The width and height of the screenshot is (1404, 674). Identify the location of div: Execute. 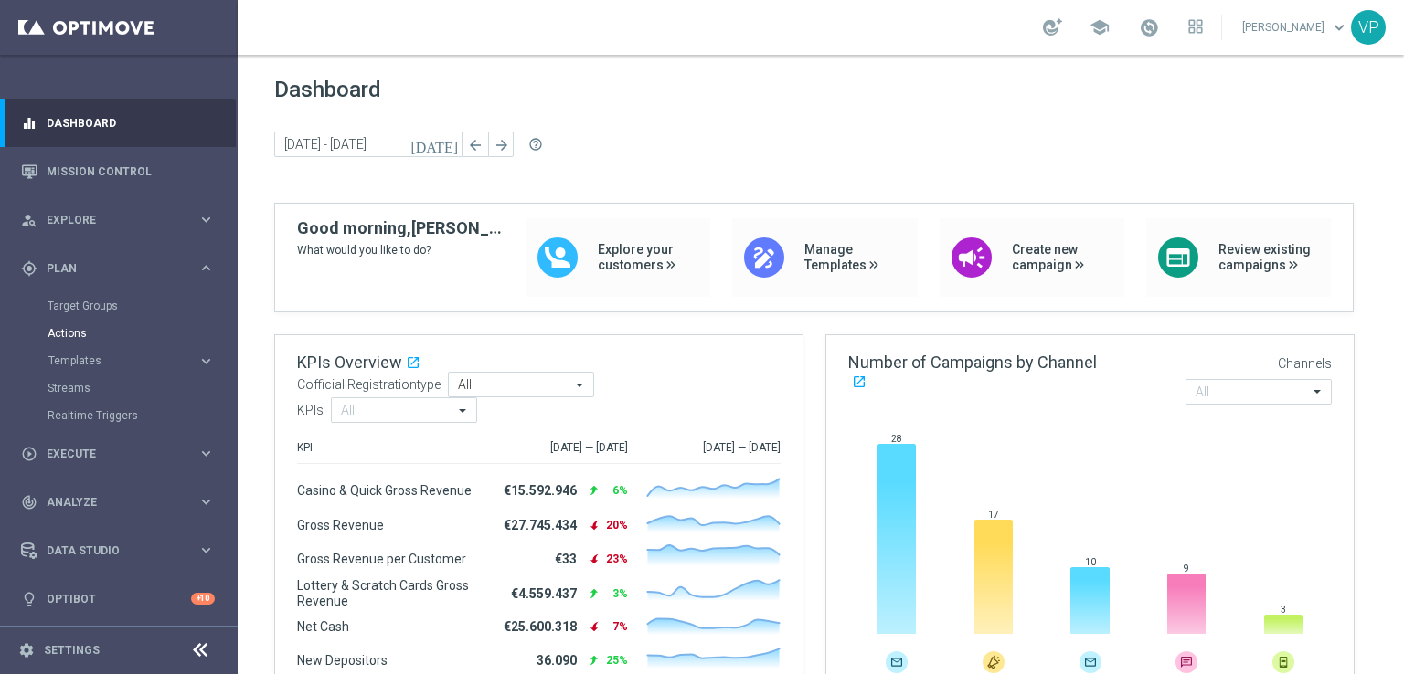
(109, 454).